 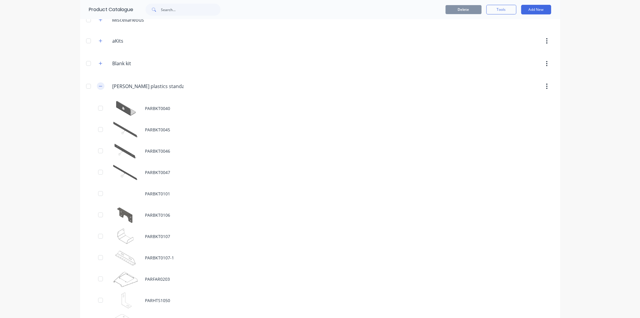 I want to click on div: PARHTS1050PARHTS1050, so click(x=320, y=300).